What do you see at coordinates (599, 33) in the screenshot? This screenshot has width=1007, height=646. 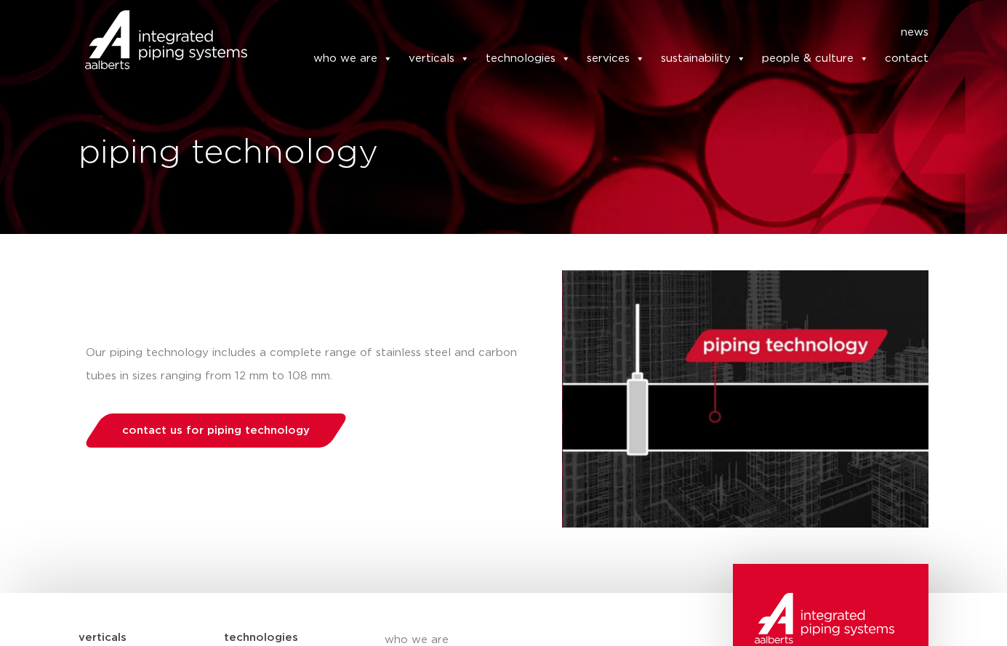 I see `nav: Menu` at bounding box center [599, 33].